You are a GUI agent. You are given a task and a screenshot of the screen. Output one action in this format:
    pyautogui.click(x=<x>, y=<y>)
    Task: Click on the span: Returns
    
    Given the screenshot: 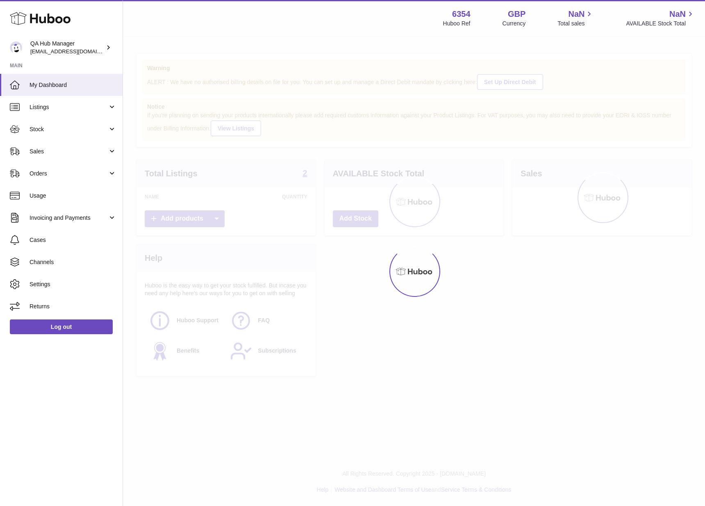 What is the action you would take?
    pyautogui.click(x=73, y=306)
    